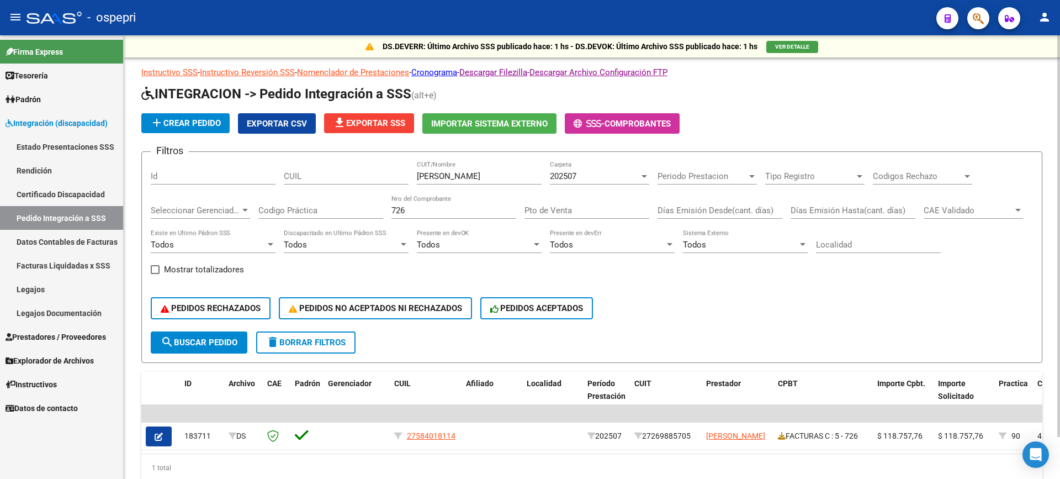 This screenshot has width=1060, height=479. What do you see at coordinates (277, 396) in the screenshot?
I see `datatable-header-cell: CAE` at bounding box center [277, 396].